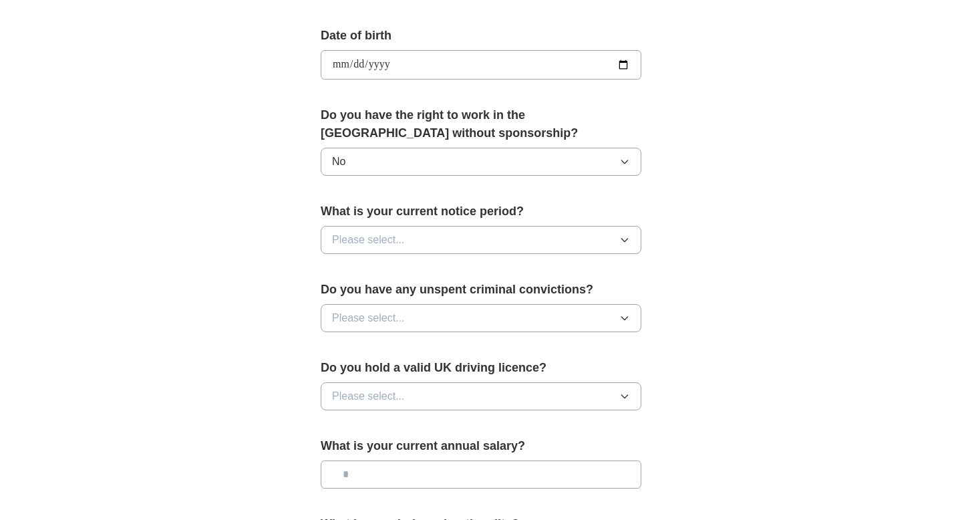 This screenshot has width=962, height=520. What do you see at coordinates (481, 289) in the screenshot?
I see `label: Do you have any unspent criminal convictions?` at bounding box center [481, 289].